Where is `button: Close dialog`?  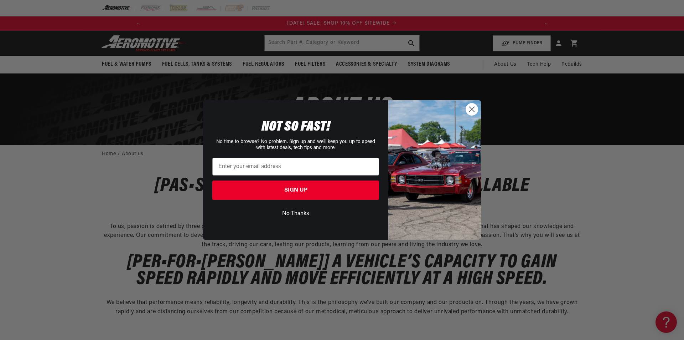
button: Close dialog is located at coordinates (472, 109).